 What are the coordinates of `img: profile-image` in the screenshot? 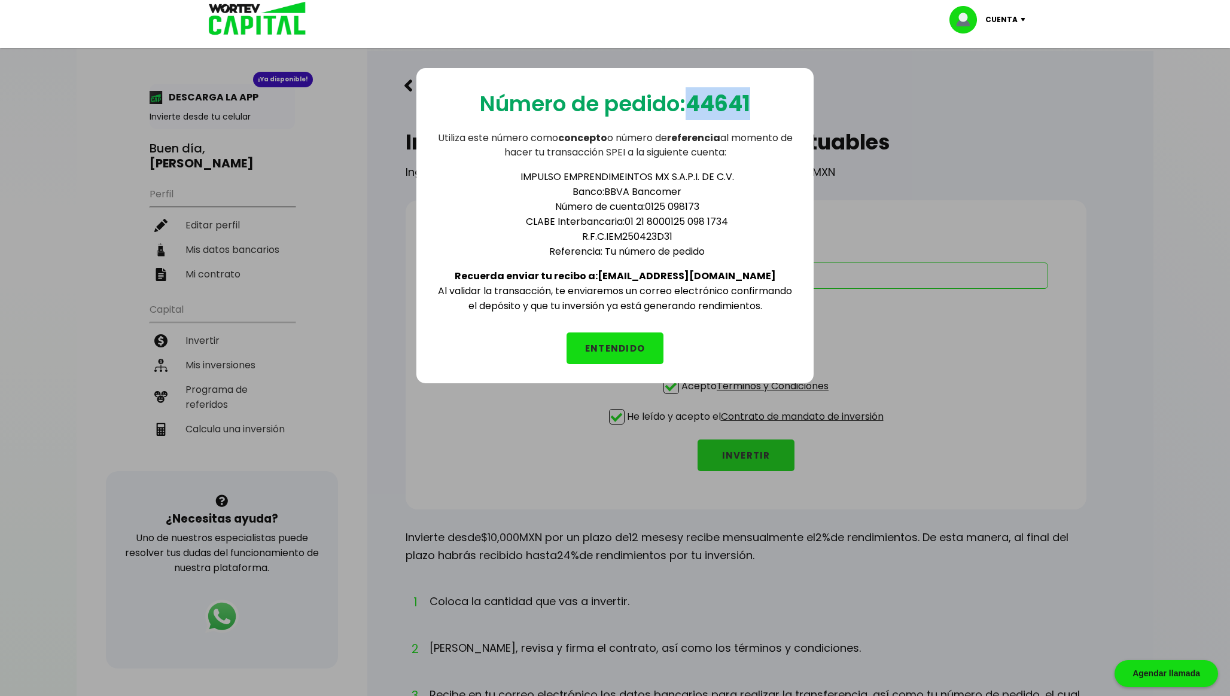 It's located at (967, 20).